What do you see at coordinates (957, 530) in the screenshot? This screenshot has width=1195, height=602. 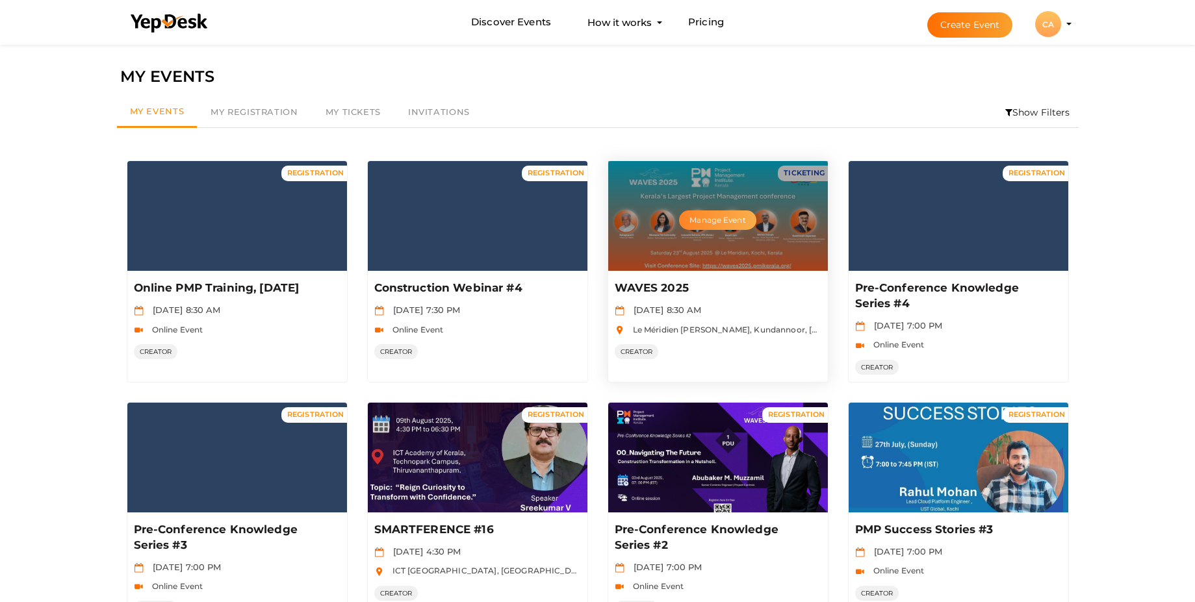 I see `p: PMP Success Stories #3` at bounding box center [957, 530].